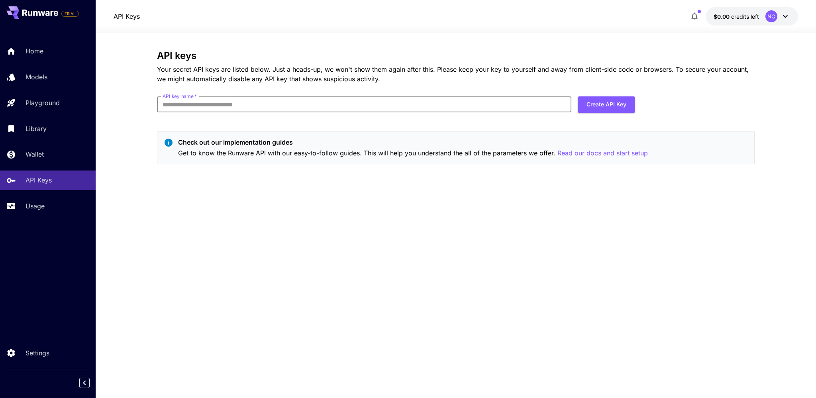 The image size is (816, 398). What do you see at coordinates (456, 74) in the screenshot?
I see `p: Your secret API keys are listed below. Just a heads-up, we won't show them again after this. Plea...` at bounding box center [456, 74].